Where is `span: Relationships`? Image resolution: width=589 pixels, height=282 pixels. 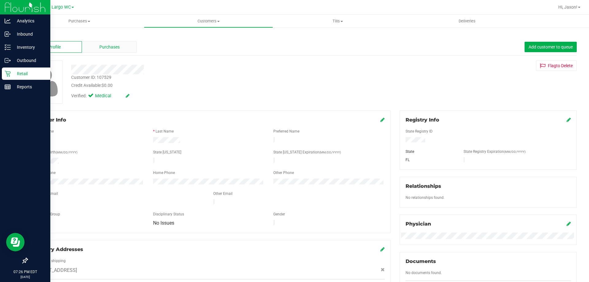 span: Relationships is located at coordinates (423, 186).